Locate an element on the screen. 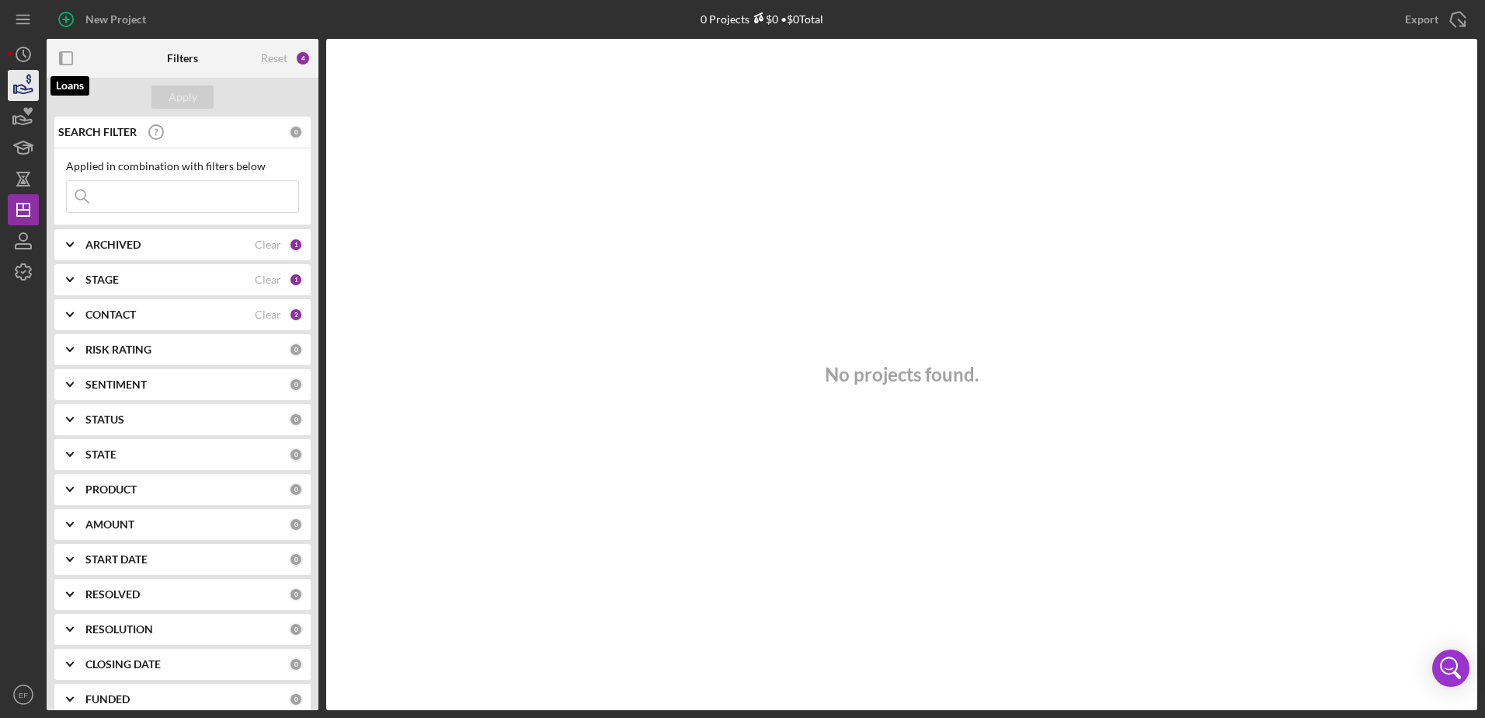 This screenshot has width=1485, height=718. b: AMOUNT is located at coordinates (109, 524).